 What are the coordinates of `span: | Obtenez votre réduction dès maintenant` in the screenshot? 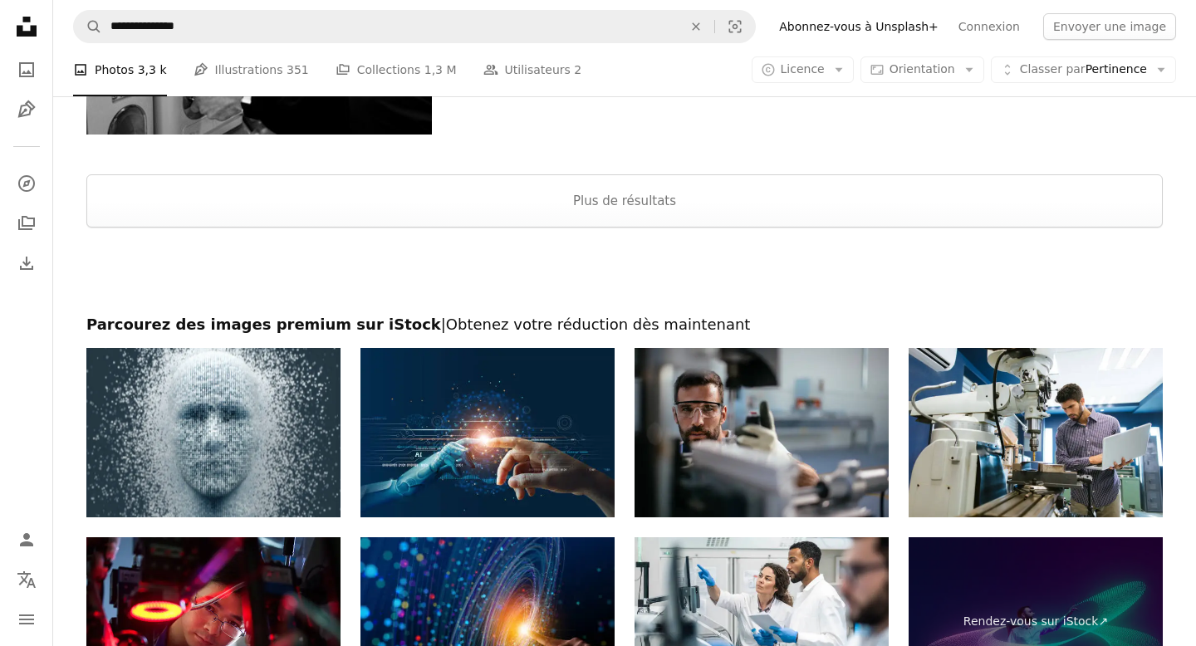 It's located at (596, 324).